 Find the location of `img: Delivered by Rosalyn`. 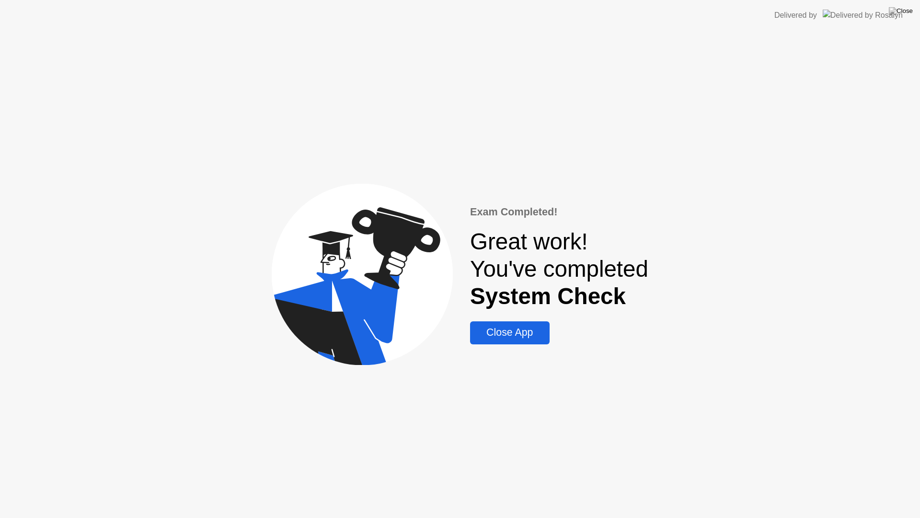

img: Delivered by Rosalyn is located at coordinates (863, 15).